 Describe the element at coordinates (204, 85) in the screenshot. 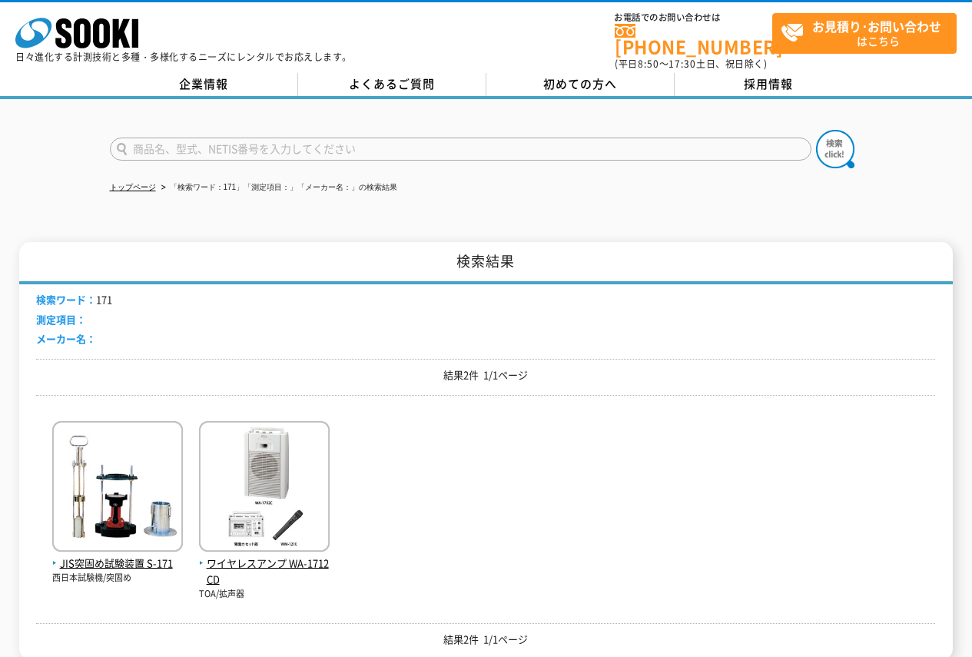

I see `a: 企業情報` at that location.